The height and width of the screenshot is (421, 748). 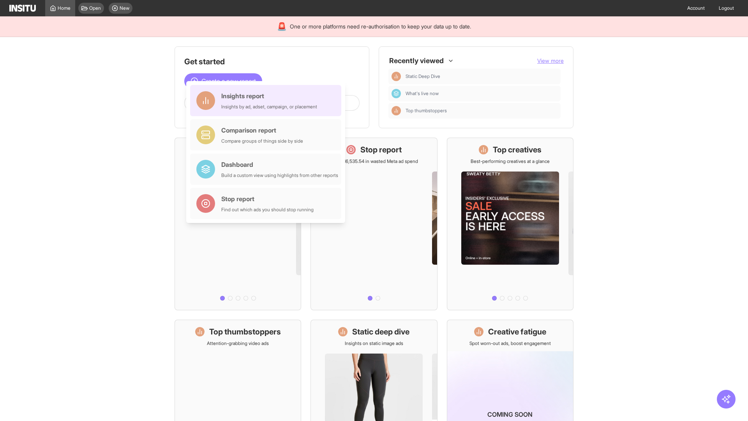 What do you see at coordinates (267, 199) in the screenshot?
I see `div: Stop report` at bounding box center [267, 199].